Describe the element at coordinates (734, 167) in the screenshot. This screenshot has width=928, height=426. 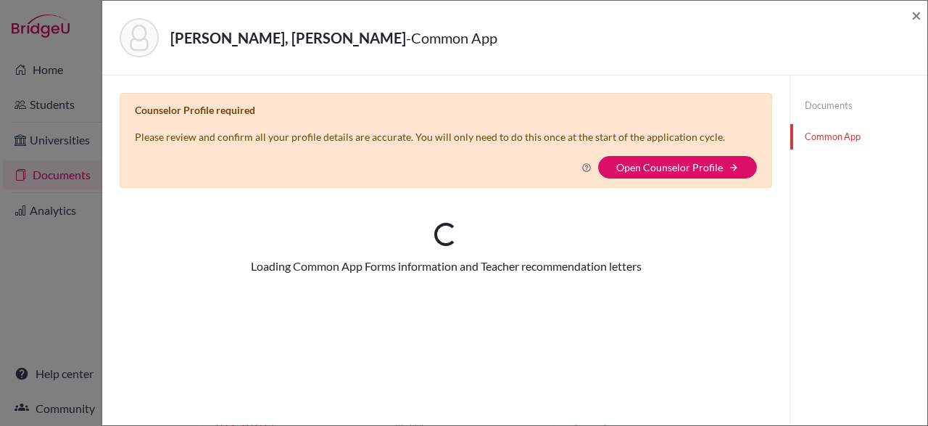
I see `i: arrow_forward` at that location.